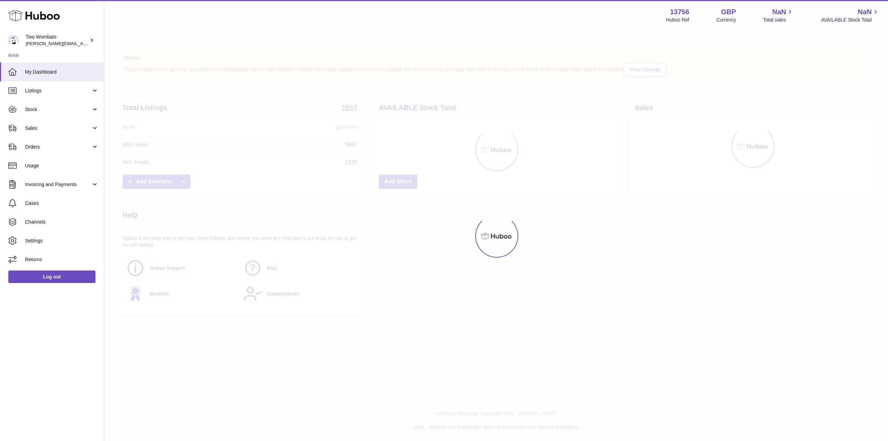 The image size is (888, 441). Describe the element at coordinates (680, 12) in the screenshot. I see `strong: 13756` at that location.